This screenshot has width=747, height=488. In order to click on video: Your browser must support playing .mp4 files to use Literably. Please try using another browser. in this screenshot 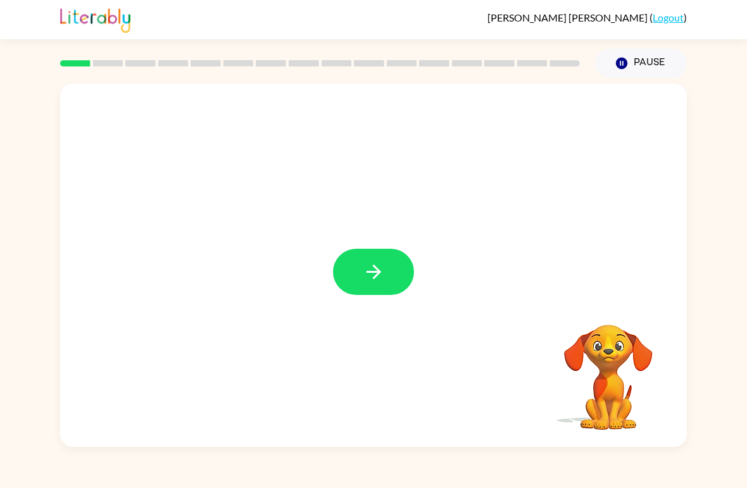, I will do `click(608, 368)`.